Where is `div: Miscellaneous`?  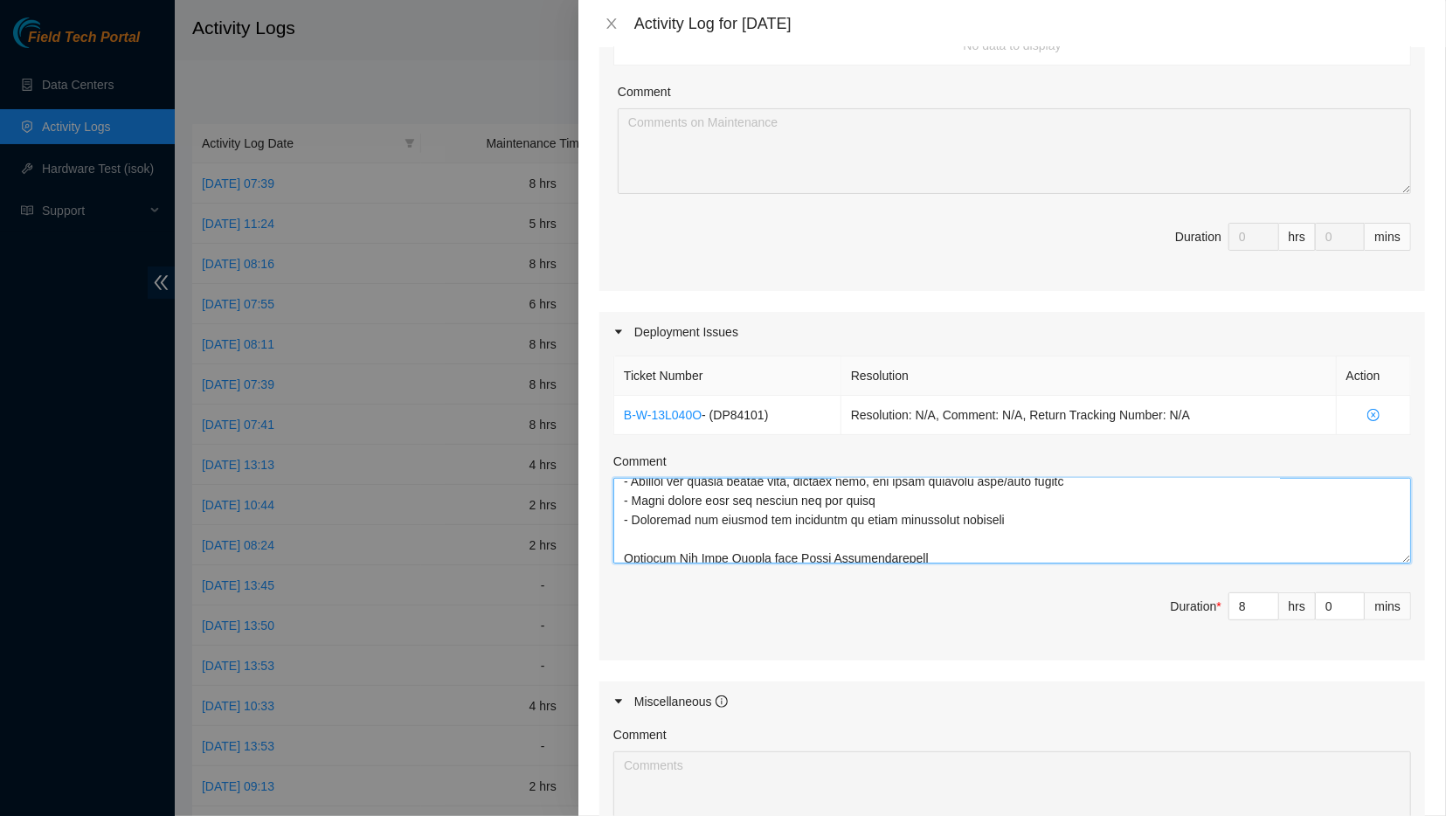 div: Miscellaneous is located at coordinates (680, 701).